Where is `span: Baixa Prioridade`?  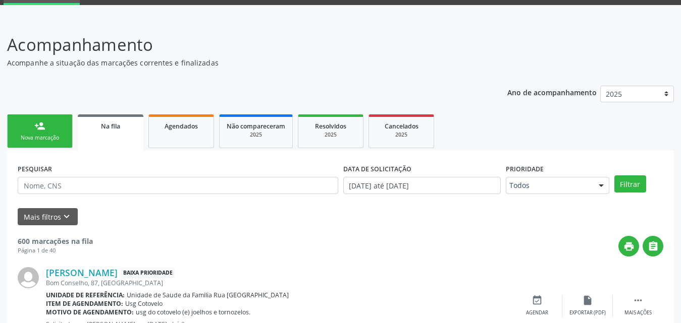 span: Baixa Prioridade is located at coordinates (148, 273).